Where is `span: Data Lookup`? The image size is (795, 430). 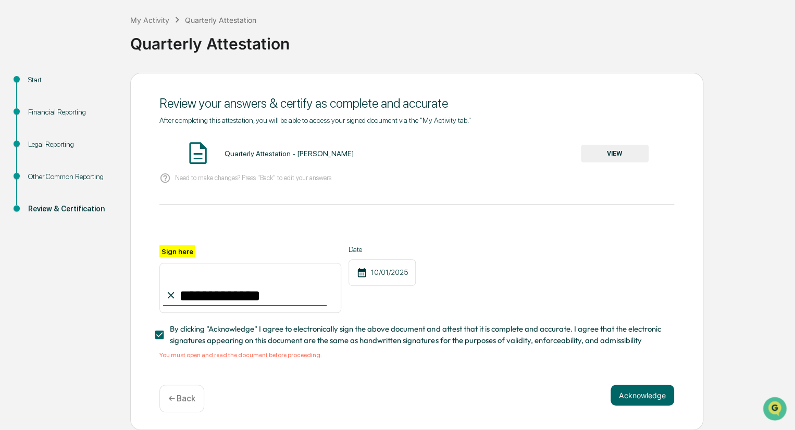
span: Data Lookup is located at coordinates (43, 156).